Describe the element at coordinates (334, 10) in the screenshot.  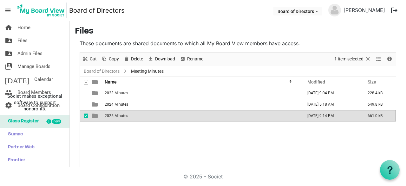
I see `img: no-profile-picture.svg` at that location.